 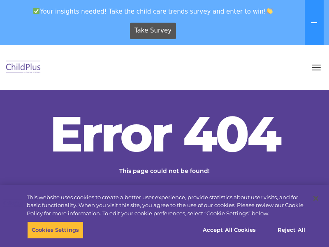 What do you see at coordinates (23, 67) in the screenshot?
I see `img: ChildPlus by Procare Solutions` at bounding box center [23, 67].